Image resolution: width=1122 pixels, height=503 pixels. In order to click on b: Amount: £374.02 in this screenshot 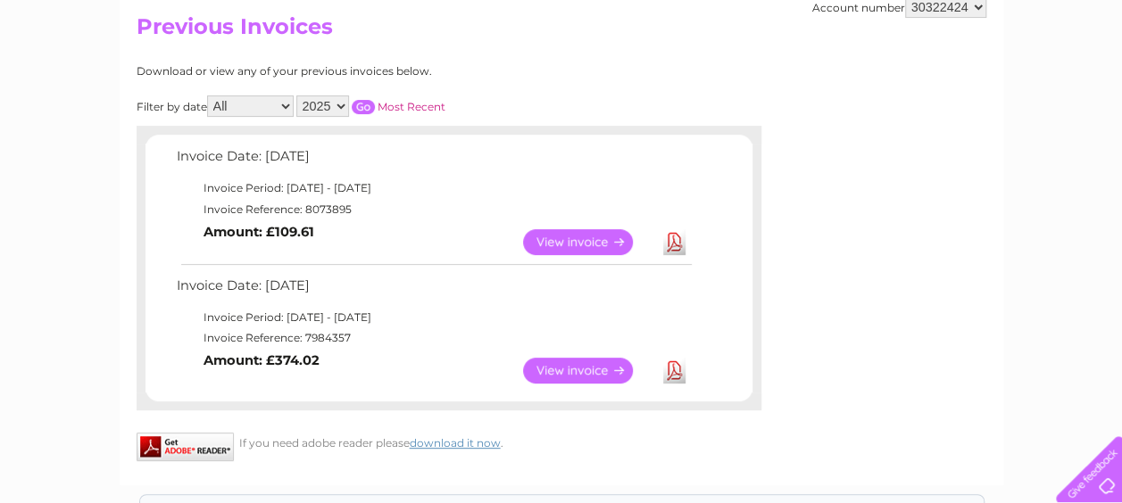, I will do `click(261, 360)`.